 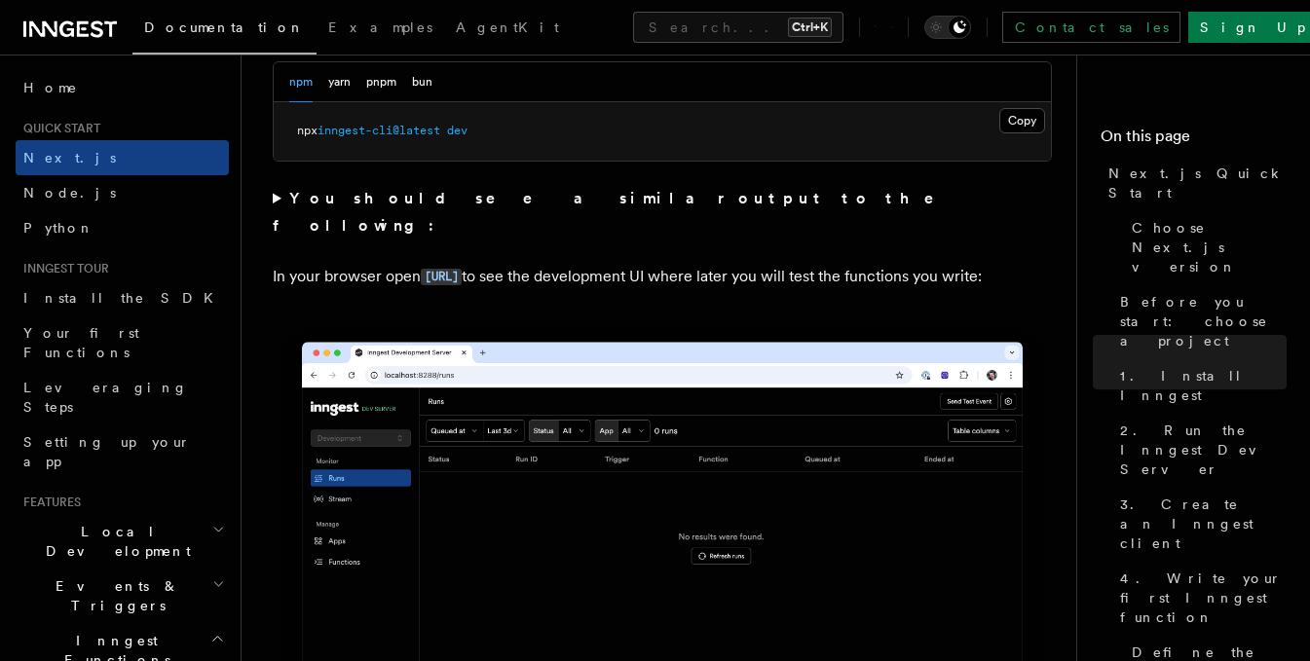 What do you see at coordinates (122, 228) in the screenshot?
I see `a: Python` at bounding box center [122, 228].